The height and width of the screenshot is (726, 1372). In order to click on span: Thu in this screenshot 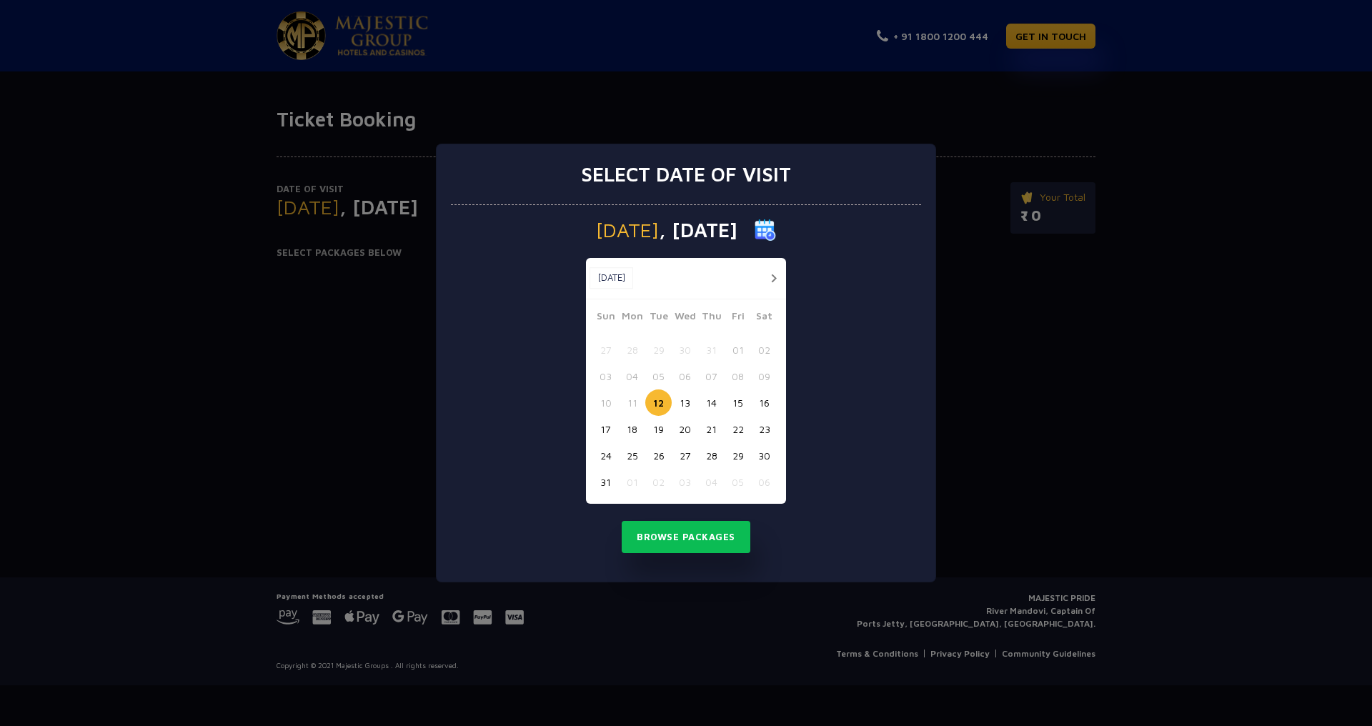, I will do `click(711, 318)`.